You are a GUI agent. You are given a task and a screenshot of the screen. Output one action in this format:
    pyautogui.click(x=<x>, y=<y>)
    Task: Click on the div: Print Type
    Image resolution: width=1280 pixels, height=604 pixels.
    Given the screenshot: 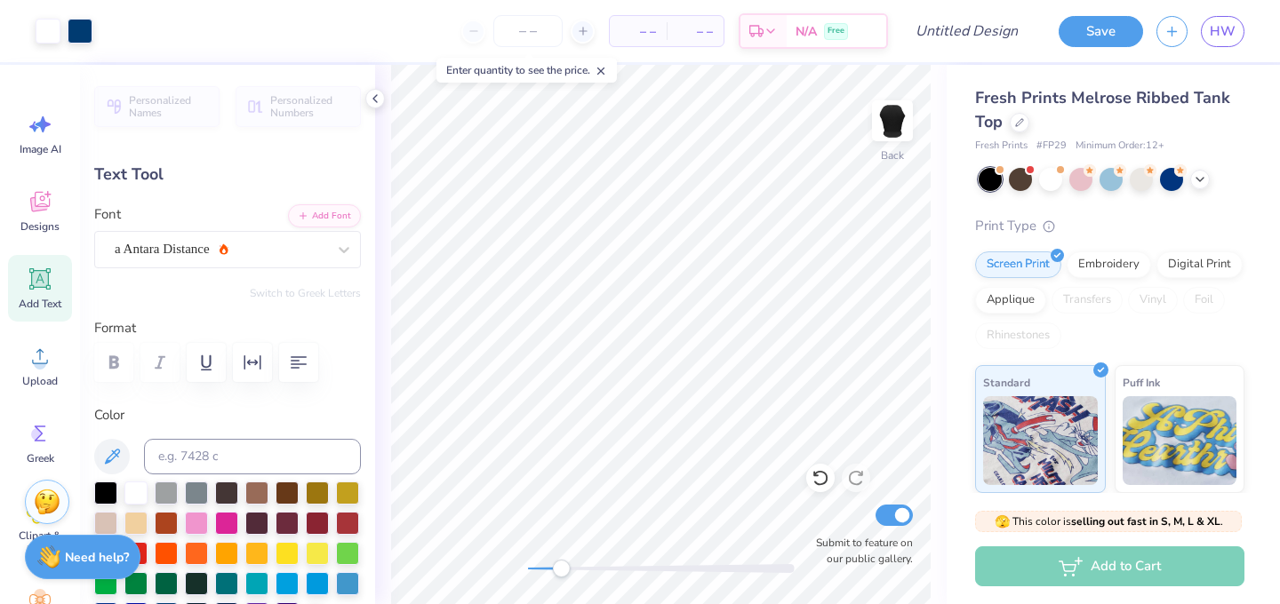 What is the action you would take?
    pyautogui.click(x=1109, y=226)
    